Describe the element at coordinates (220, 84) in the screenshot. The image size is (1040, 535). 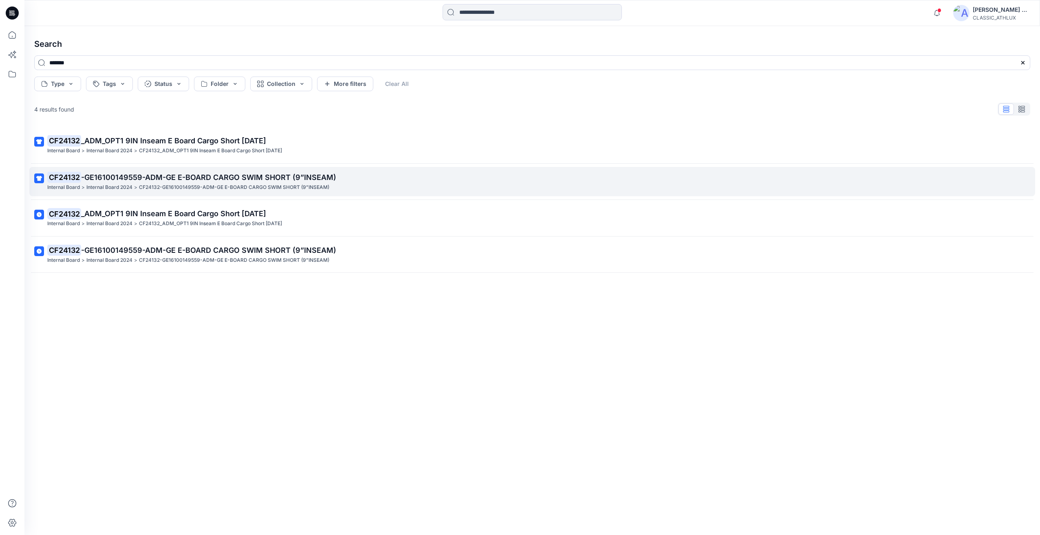
I see `button: Folder` at that location.